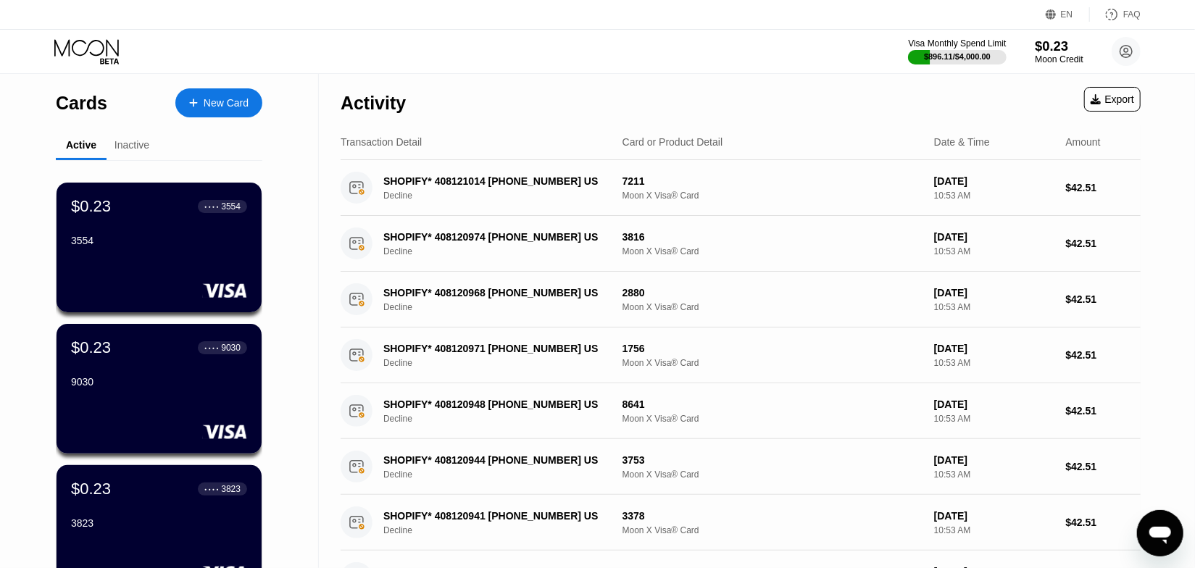  I want to click on div: 7211, so click(772, 181).